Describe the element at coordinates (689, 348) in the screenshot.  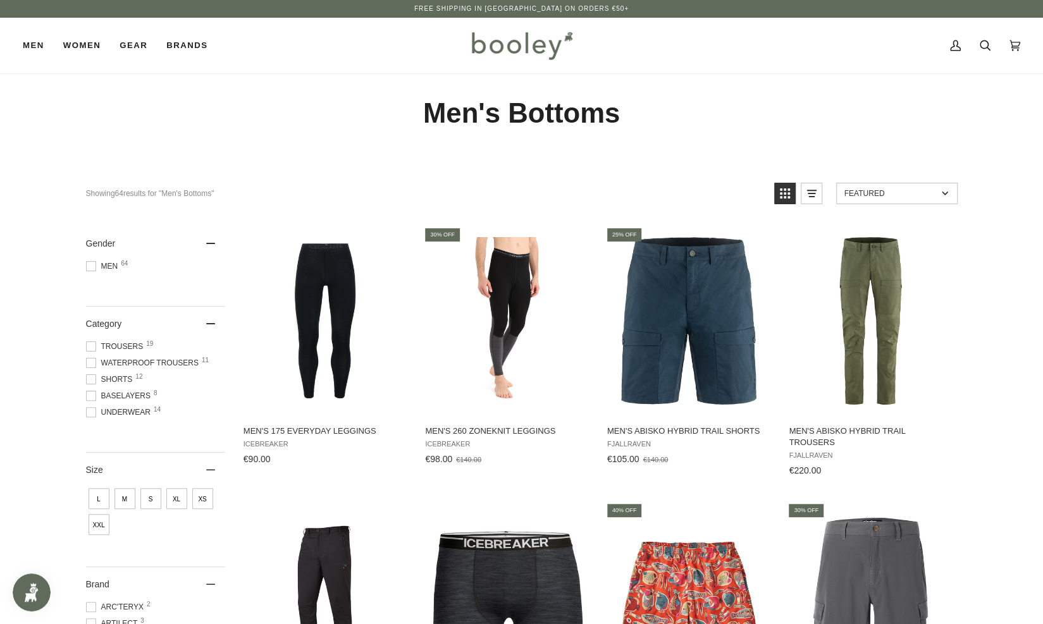
I see `a: Men's Abisko Hybrid Trail Shorts` at that location.